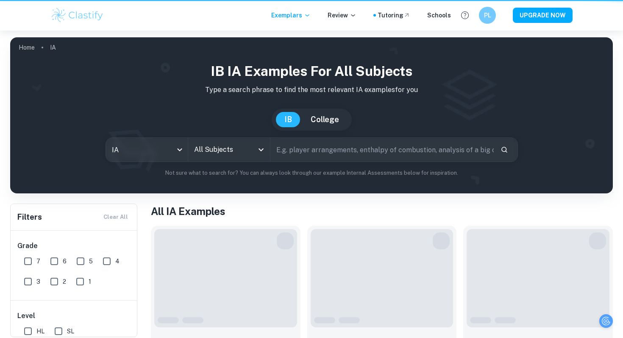 This screenshot has width=623, height=338. What do you see at coordinates (487, 15) in the screenshot?
I see `h6: PL` at bounding box center [487, 15].